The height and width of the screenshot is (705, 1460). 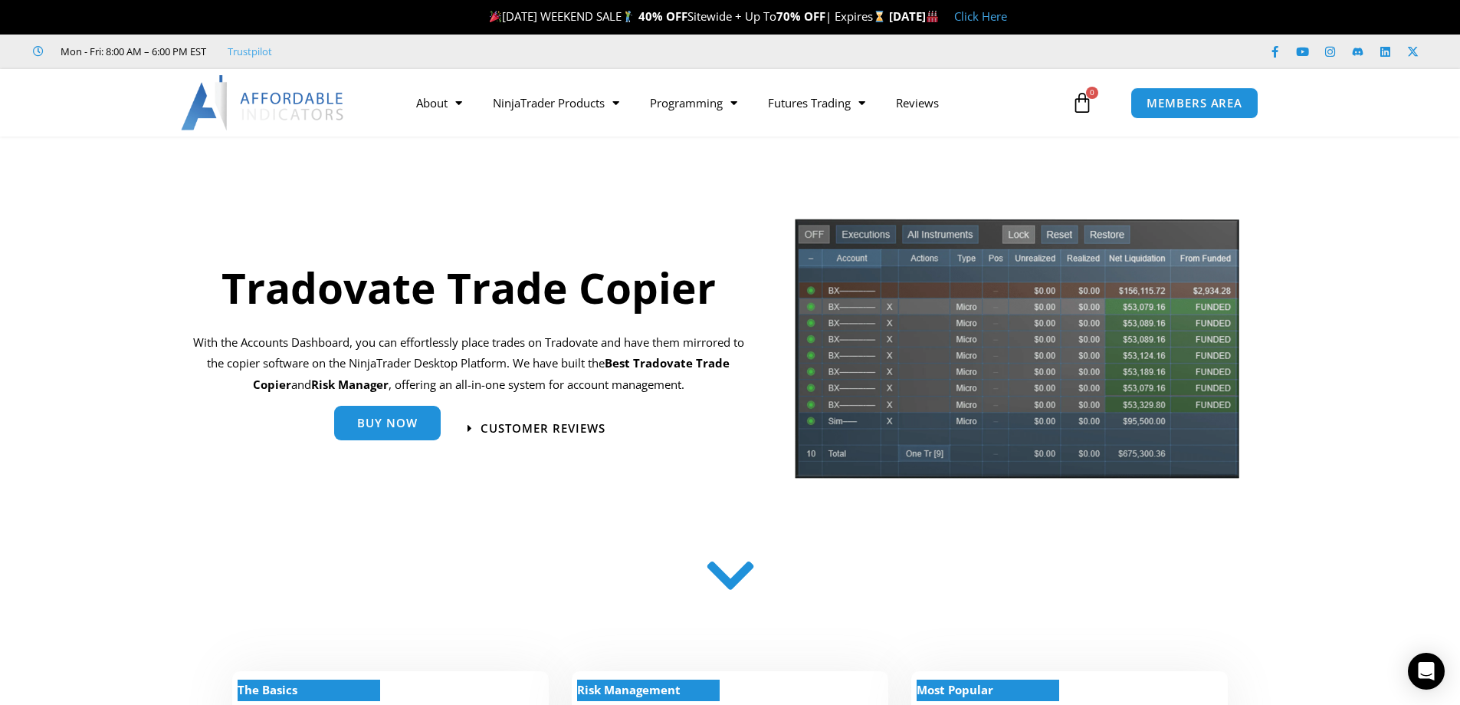 What do you see at coordinates (387, 422) in the screenshot?
I see `a: Buy Now` at bounding box center [387, 422].